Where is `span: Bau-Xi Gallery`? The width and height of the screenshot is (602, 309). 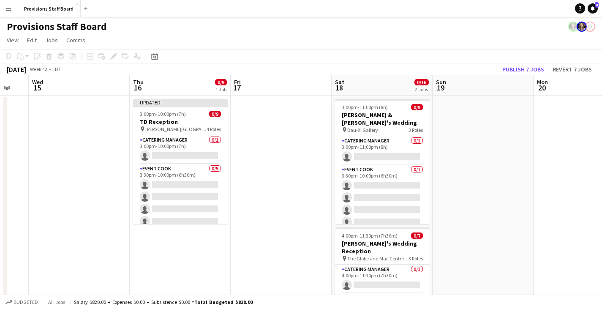 span: Bau-Xi Gallery is located at coordinates (362, 130).